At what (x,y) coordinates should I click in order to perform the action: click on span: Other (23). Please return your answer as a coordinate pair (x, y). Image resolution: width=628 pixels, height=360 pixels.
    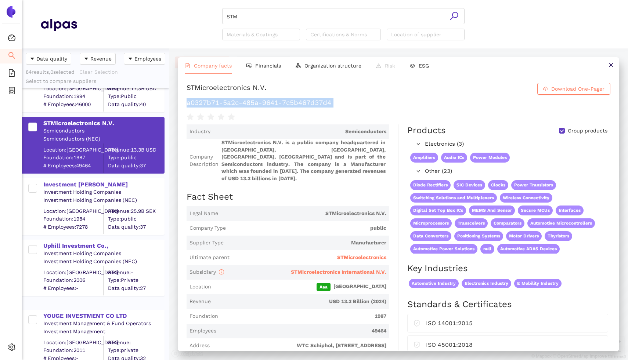
    Looking at the image, I should click on (515, 171).